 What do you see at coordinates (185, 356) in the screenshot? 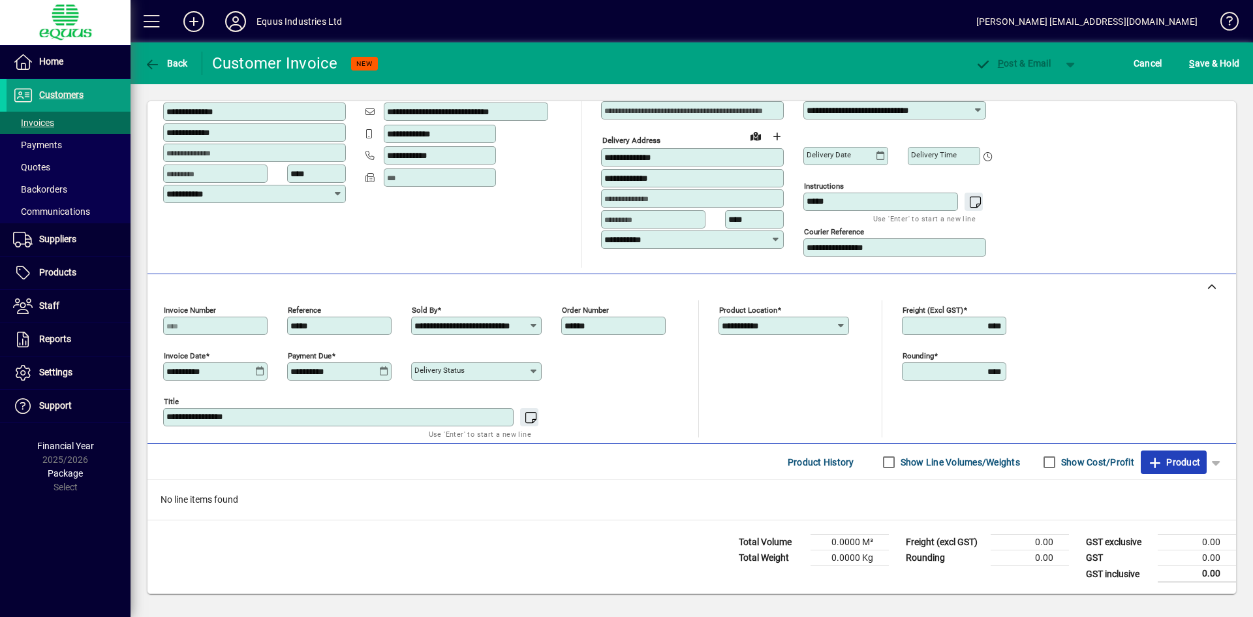
I see `mat-label: Invoice date` at bounding box center [185, 356].